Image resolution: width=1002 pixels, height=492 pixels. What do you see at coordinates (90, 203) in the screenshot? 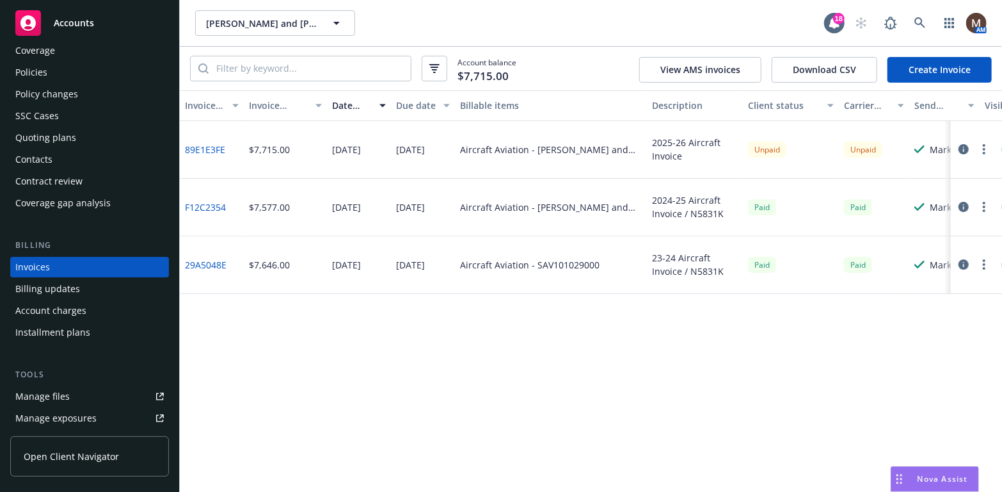
I see `a: Coverage gap analysis` at bounding box center [90, 203].